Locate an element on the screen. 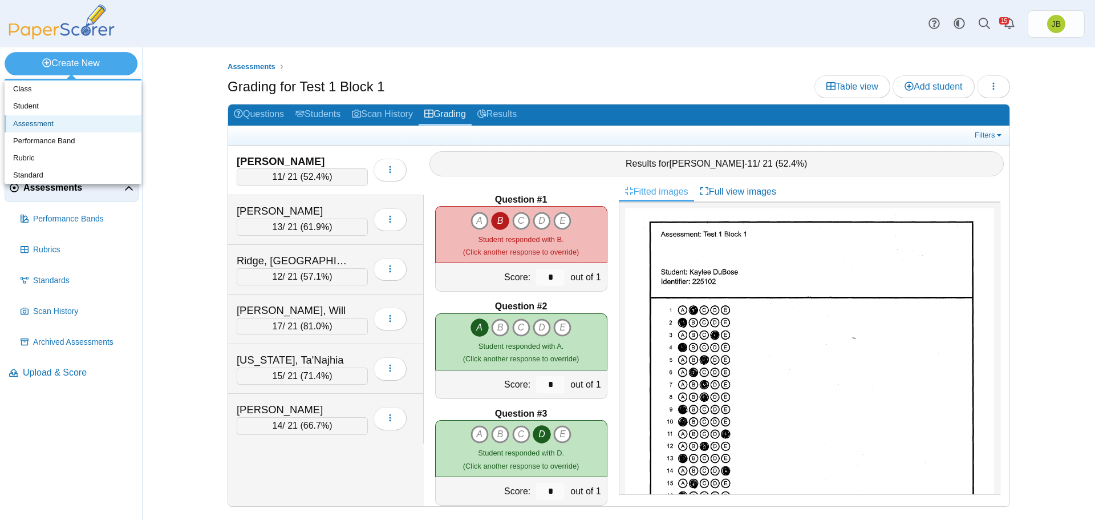  a: Add student is located at coordinates (933, 87).